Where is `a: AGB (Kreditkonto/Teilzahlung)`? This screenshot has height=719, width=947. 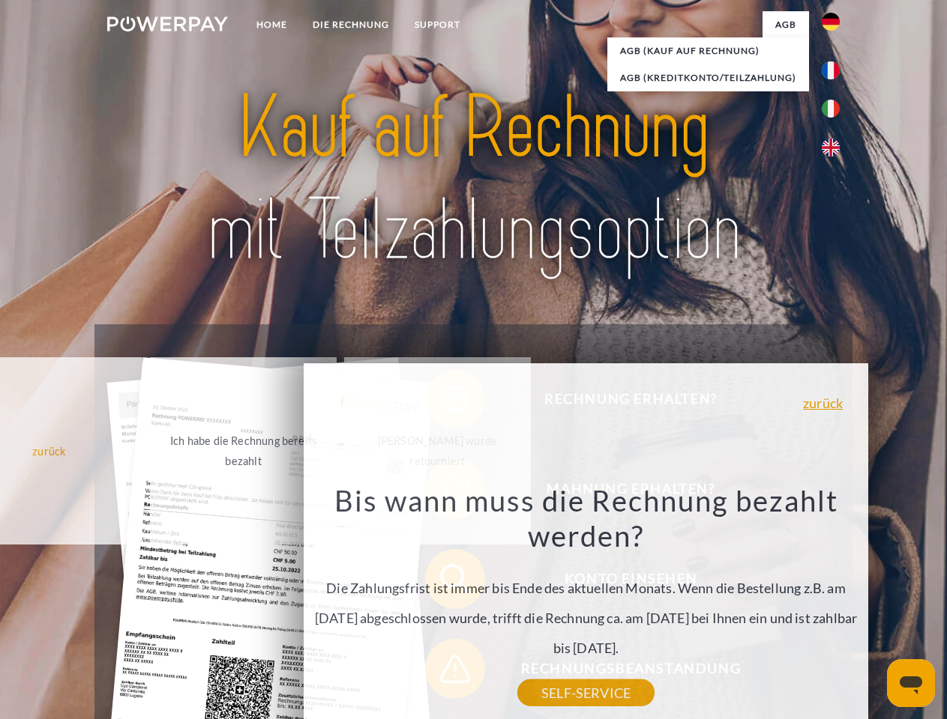 a: AGB (Kreditkonto/Teilzahlung) is located at coordinates (707, 78).